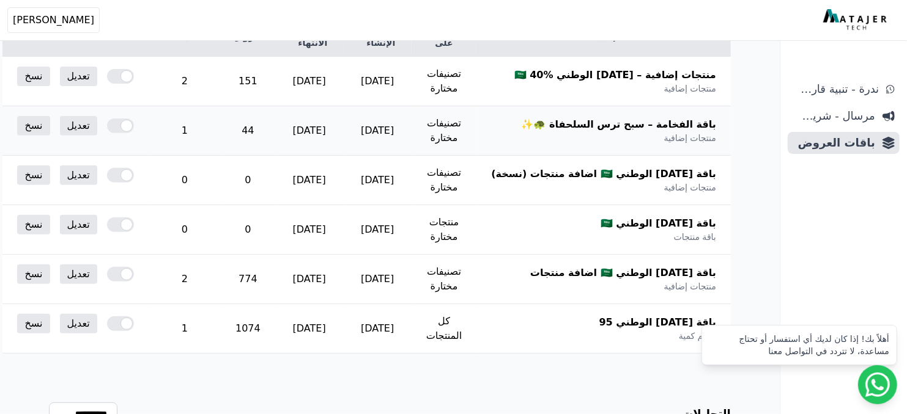 The height and width of the screenshot is (414, 907). Describe the element at coordinates (694, 237) in the screenshot. I see `span: باقة منتجات` at that location.